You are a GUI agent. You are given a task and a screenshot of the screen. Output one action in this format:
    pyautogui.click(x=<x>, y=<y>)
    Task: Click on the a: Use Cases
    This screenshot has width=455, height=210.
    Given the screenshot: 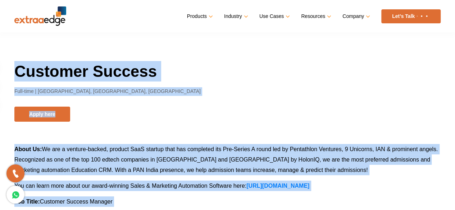 What is the action you would take?
    pyautogui.click(x=274, y=16)
    